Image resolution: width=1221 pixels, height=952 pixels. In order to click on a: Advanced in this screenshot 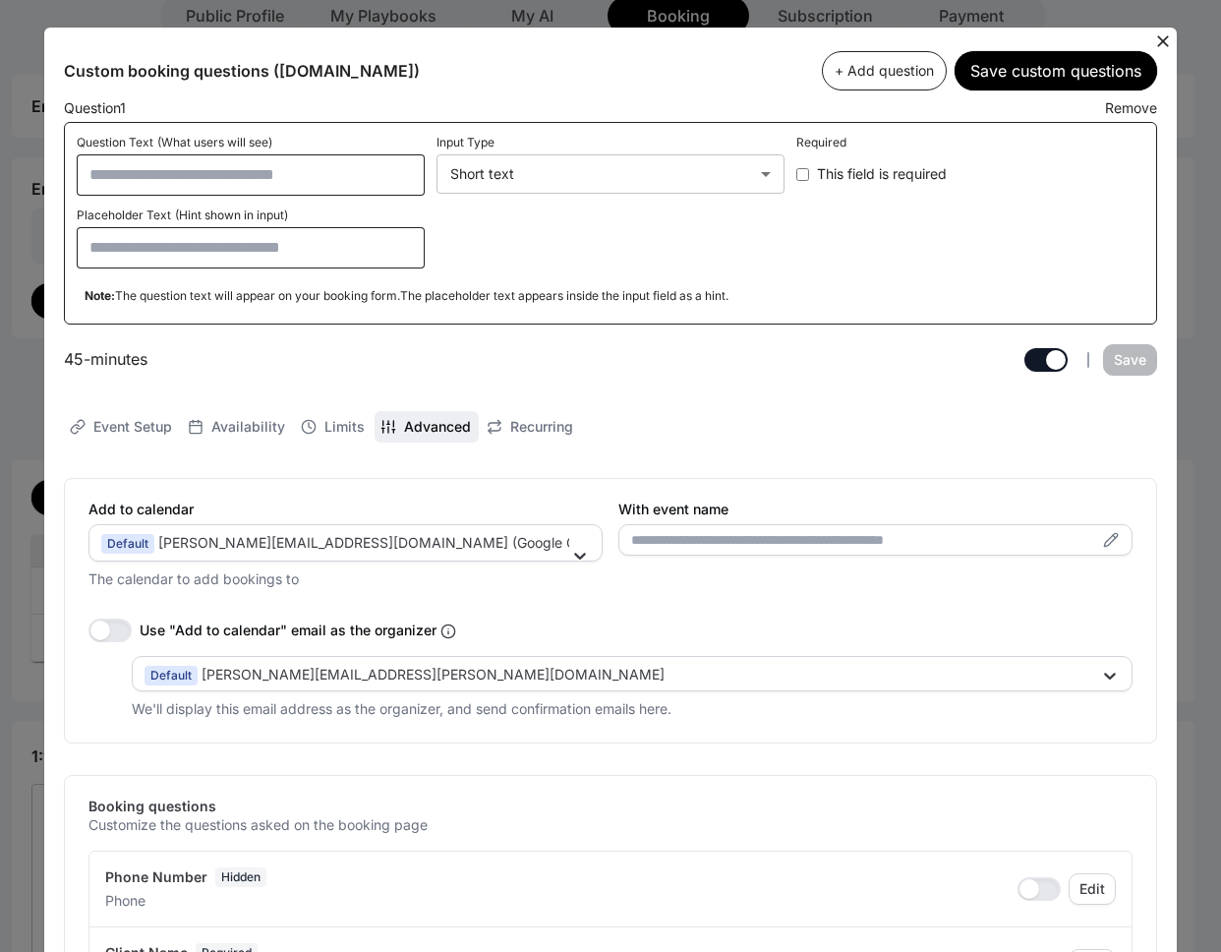, I will do `click(427, 427)`.